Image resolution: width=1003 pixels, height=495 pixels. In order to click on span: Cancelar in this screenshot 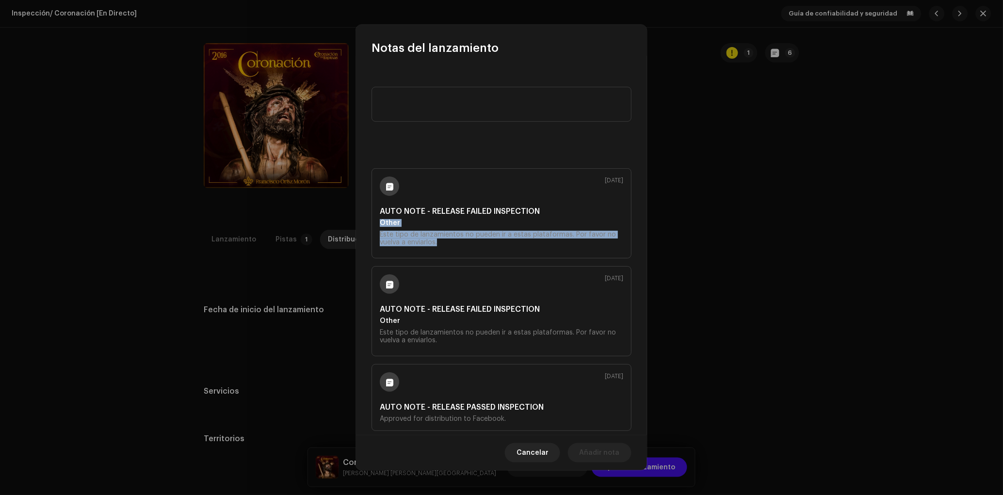, I will do `click(533, 453)`.